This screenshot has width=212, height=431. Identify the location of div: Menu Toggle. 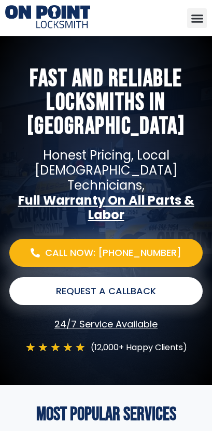
(197, 18).